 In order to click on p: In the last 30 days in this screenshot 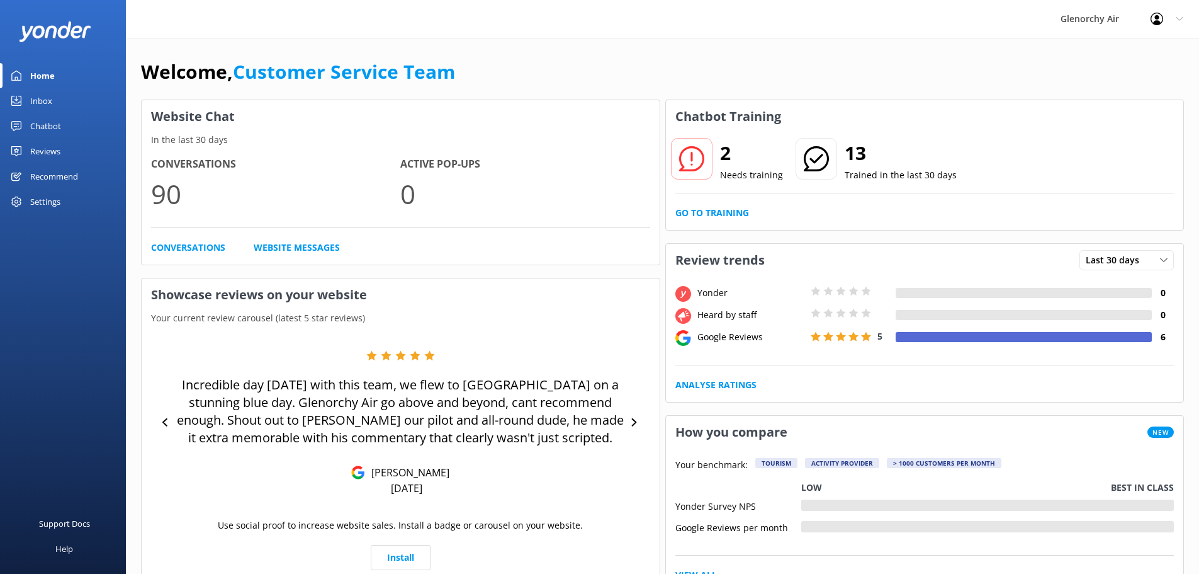, I will do `click(400, 140)`.